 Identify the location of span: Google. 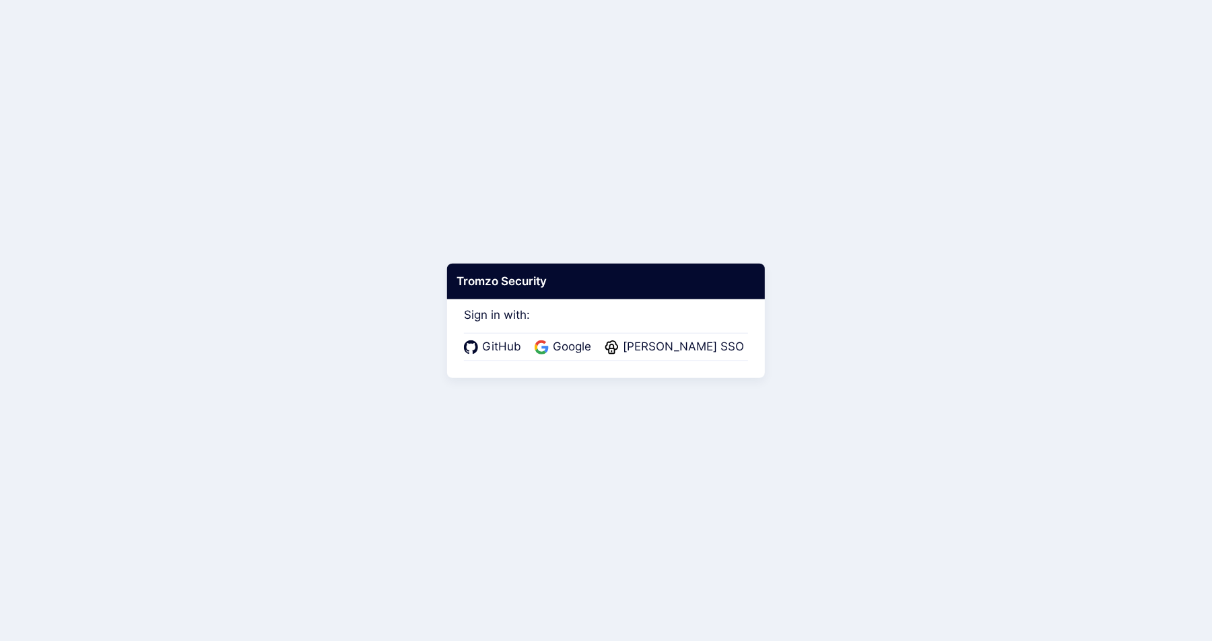
(571, 347).